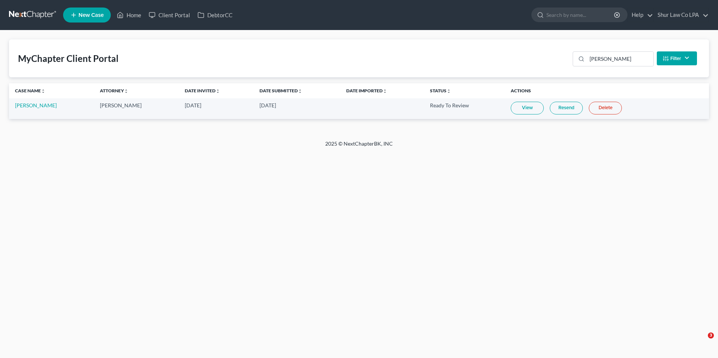  I want to click on div: 2025 © NextChapterBK, INC, so click(359, 147).